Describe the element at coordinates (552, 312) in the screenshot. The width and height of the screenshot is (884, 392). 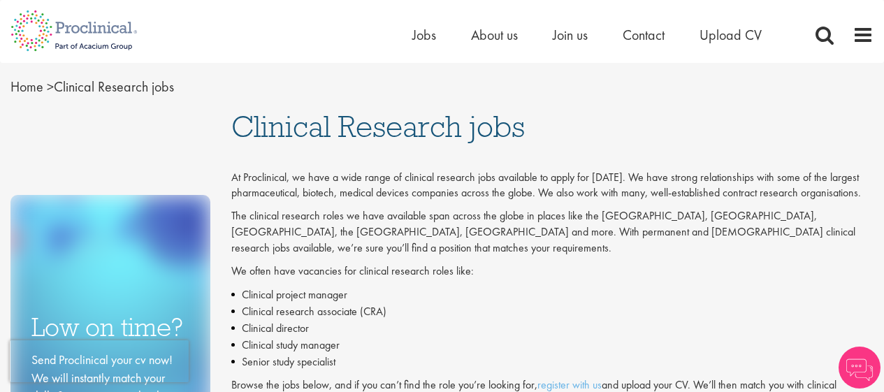
I see `li: Clinical research associate (CRA)` at that location.